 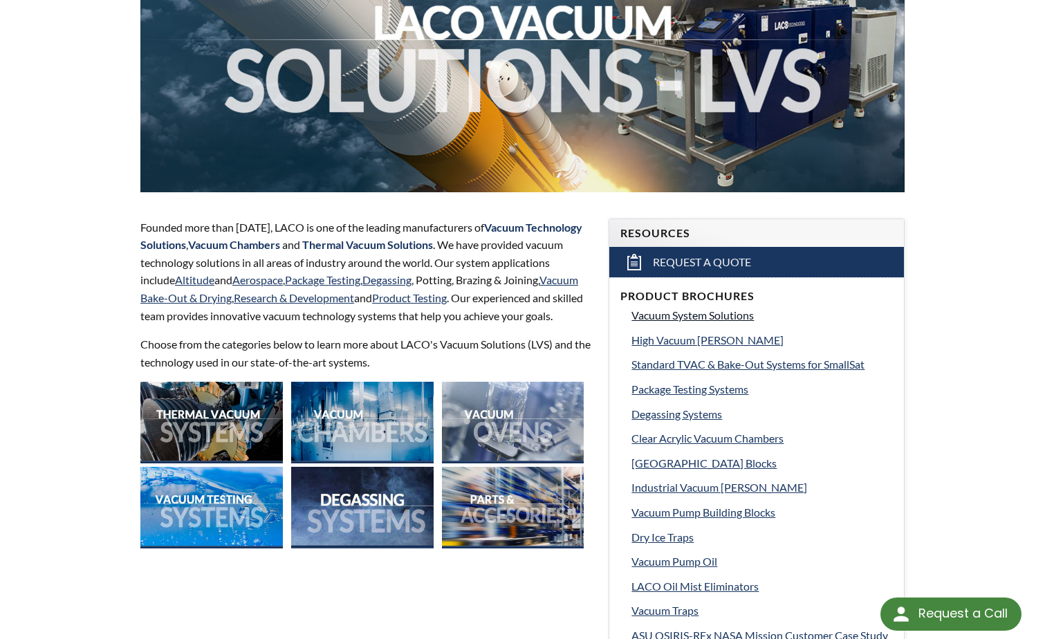 What do you see at coordinates (662, 537) in the screenshot?
I see `span: Dry Ice Traps` at bounding box center [662, 537].